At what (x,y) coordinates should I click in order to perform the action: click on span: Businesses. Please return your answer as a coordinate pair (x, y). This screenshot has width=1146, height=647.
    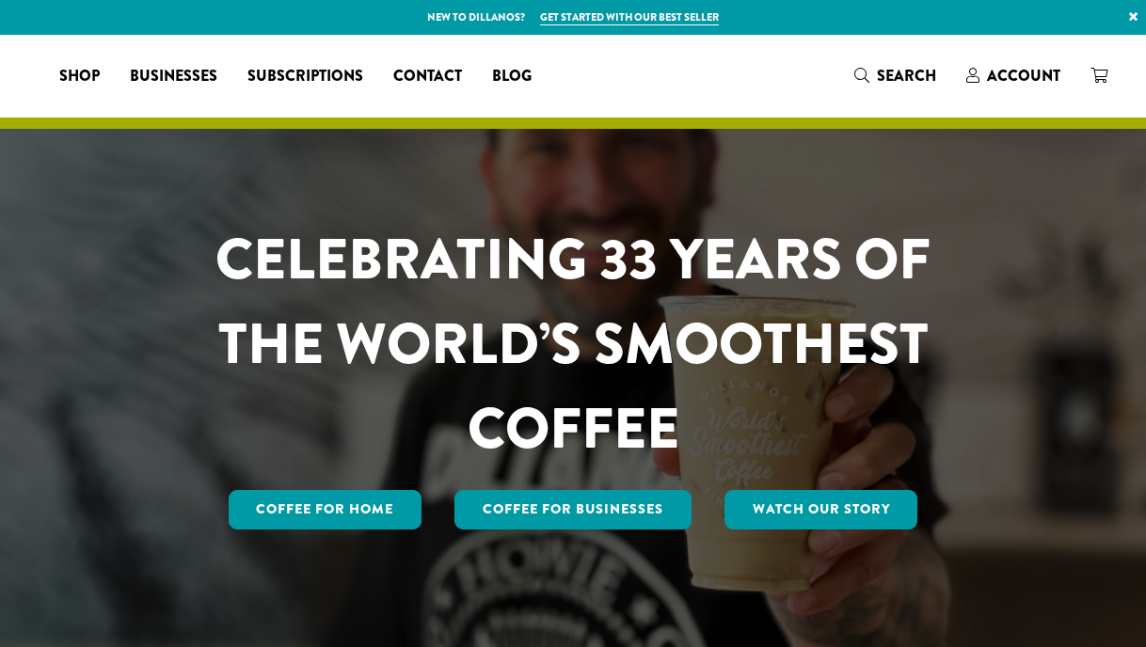
    Looking at the image, I should click on (173, 76).